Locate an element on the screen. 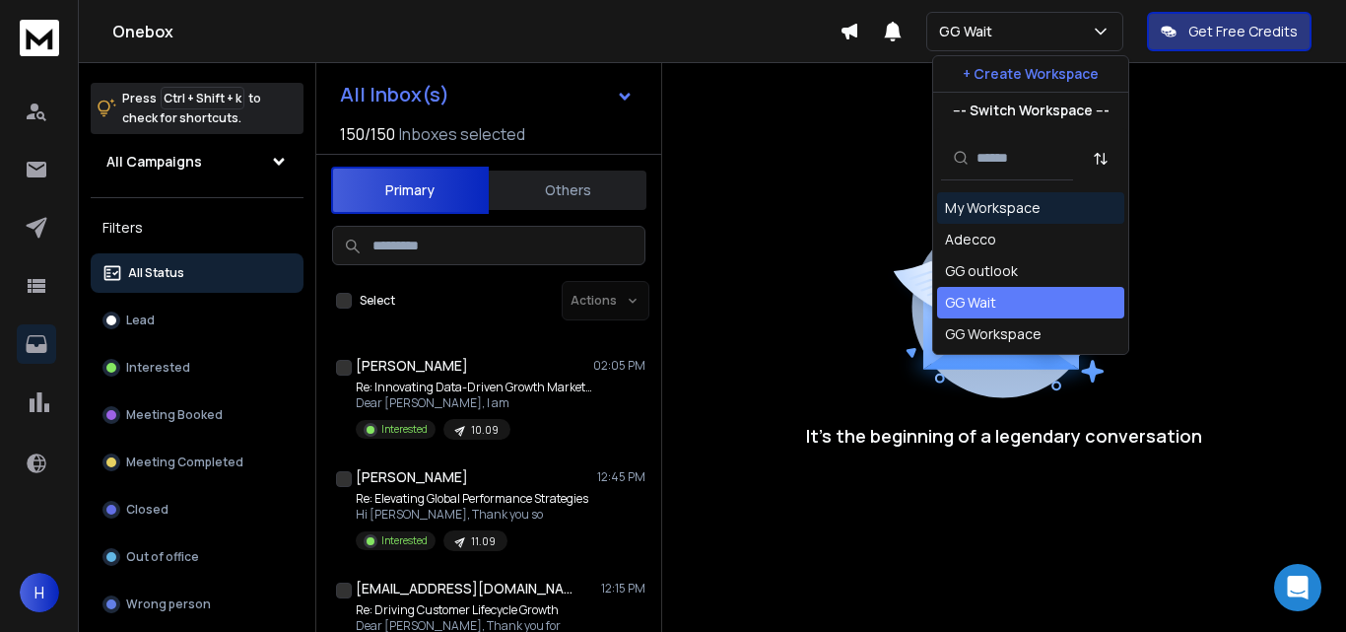 Image resolution: width=1346 pixels, height=632 pixels. h1: All Inbox(s) is located at coordinates (394, 95).